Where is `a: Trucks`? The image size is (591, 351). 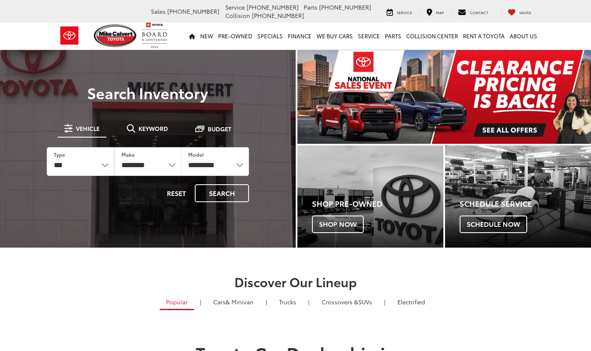 a: Trucks is located at coordinates (287, 302).